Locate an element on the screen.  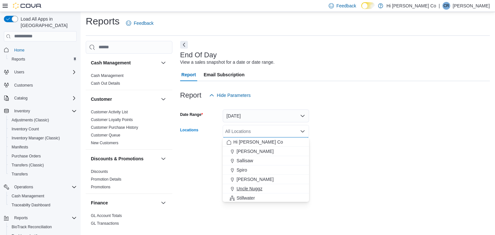
label: Locations is located at coordinates (189, 130).